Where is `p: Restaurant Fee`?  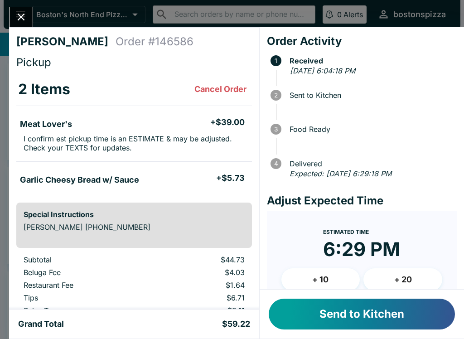
p: Restaurant Fee is located at coordinates (83, 285).